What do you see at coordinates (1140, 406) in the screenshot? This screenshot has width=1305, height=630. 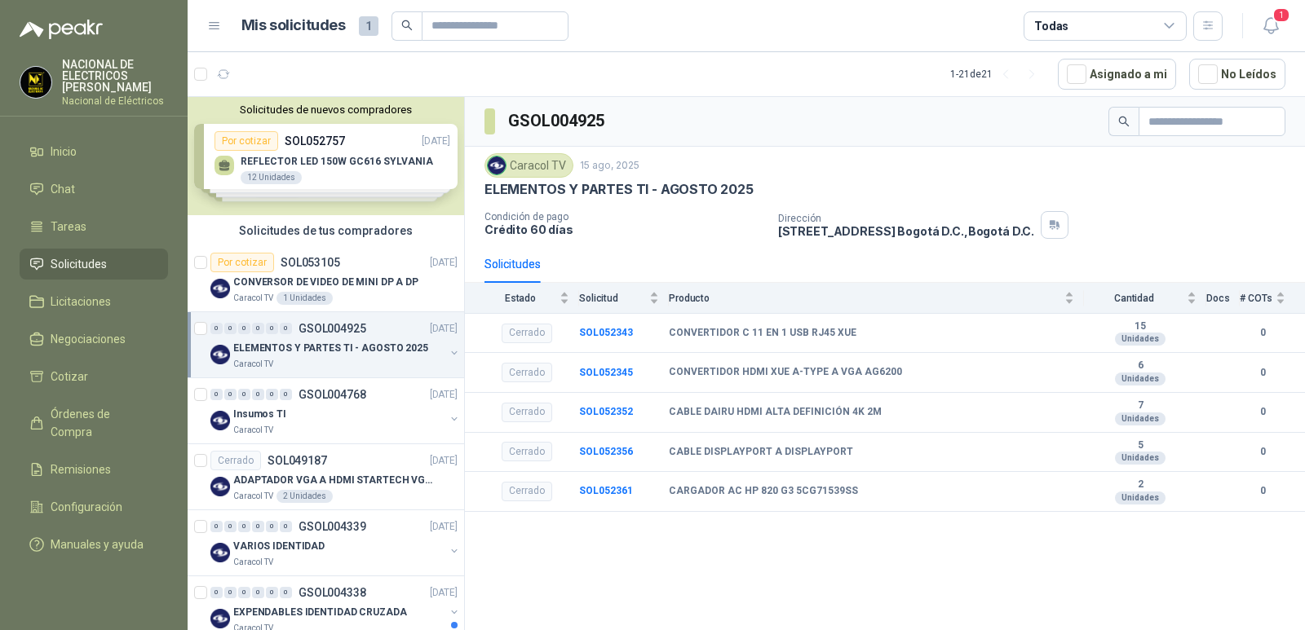 I see `b: 7` at bounding box center [1140, 406].